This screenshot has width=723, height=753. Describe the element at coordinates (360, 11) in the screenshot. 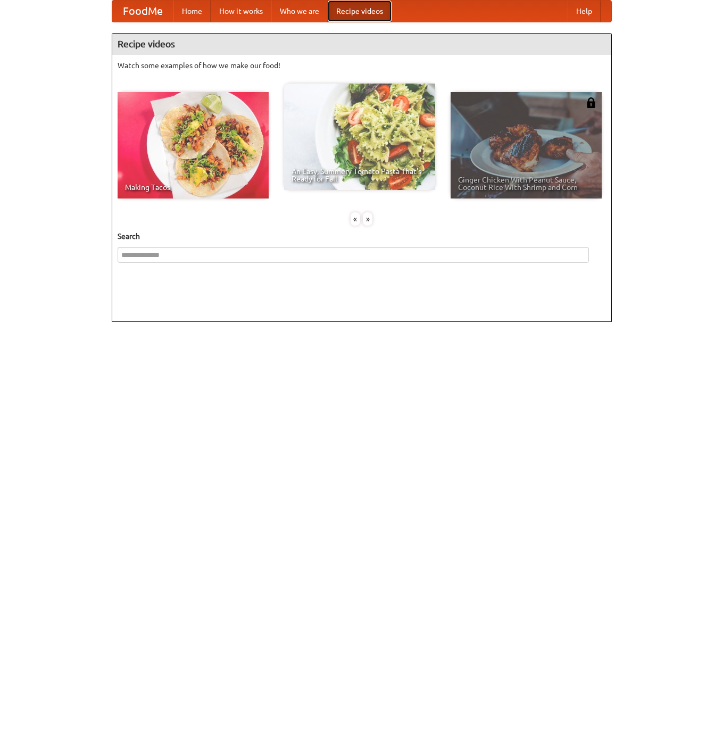

I see `a: Recipe videos` at that location.